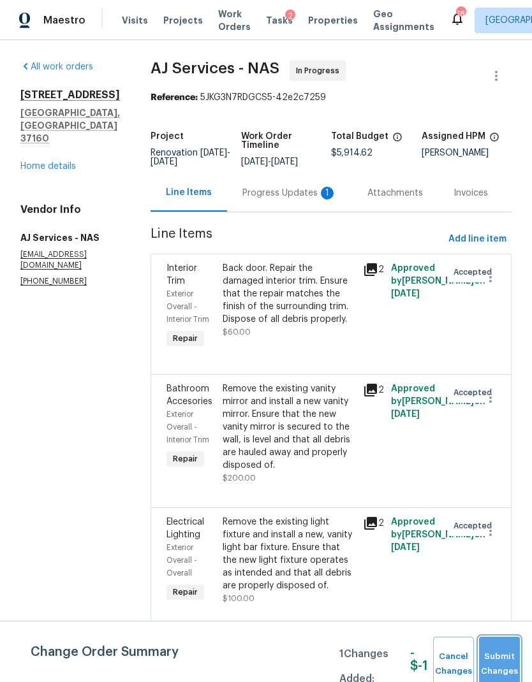  I want to click on div: 1, so click(327, 193).